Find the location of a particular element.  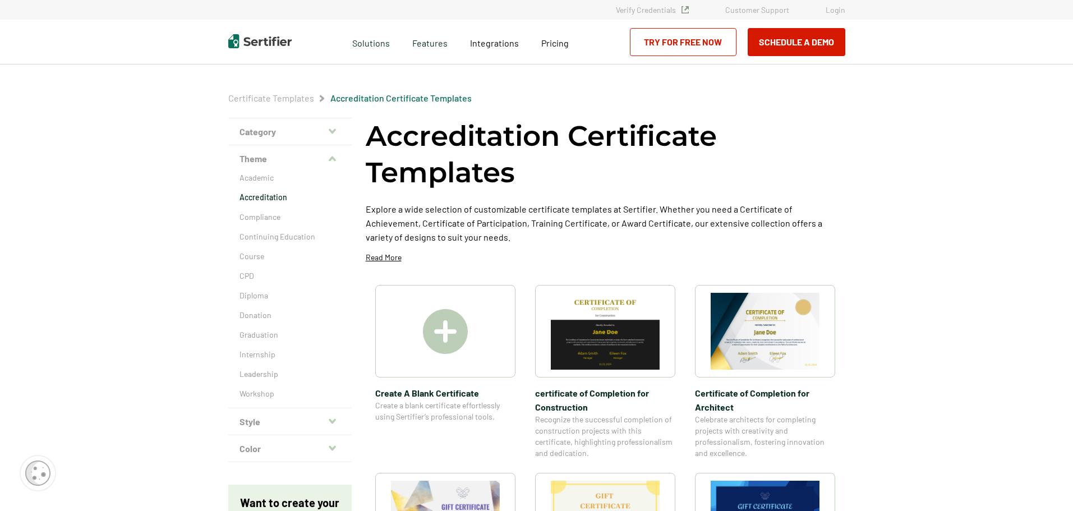

img: Cookie Popup Icon is located at coordinates (38, 473).